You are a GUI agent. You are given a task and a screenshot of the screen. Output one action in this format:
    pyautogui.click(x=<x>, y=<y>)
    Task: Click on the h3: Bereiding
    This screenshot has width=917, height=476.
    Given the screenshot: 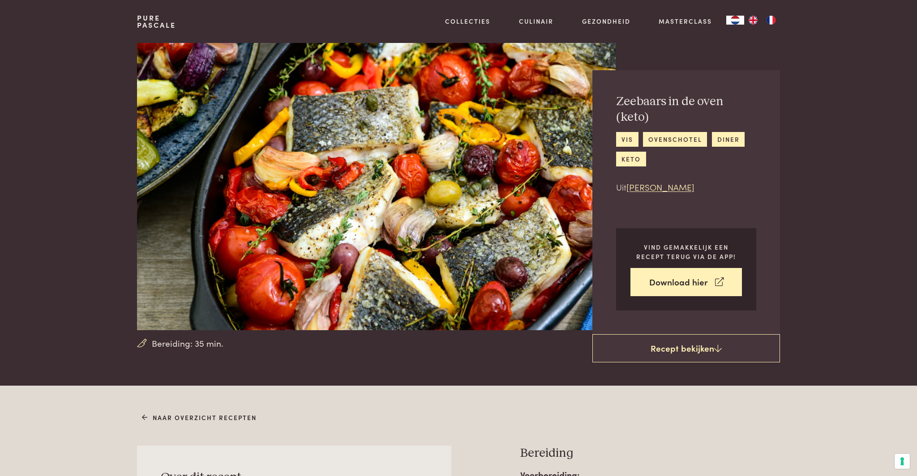 What is the action you would take?
    pyautogui.click(x=650, y=454)
    